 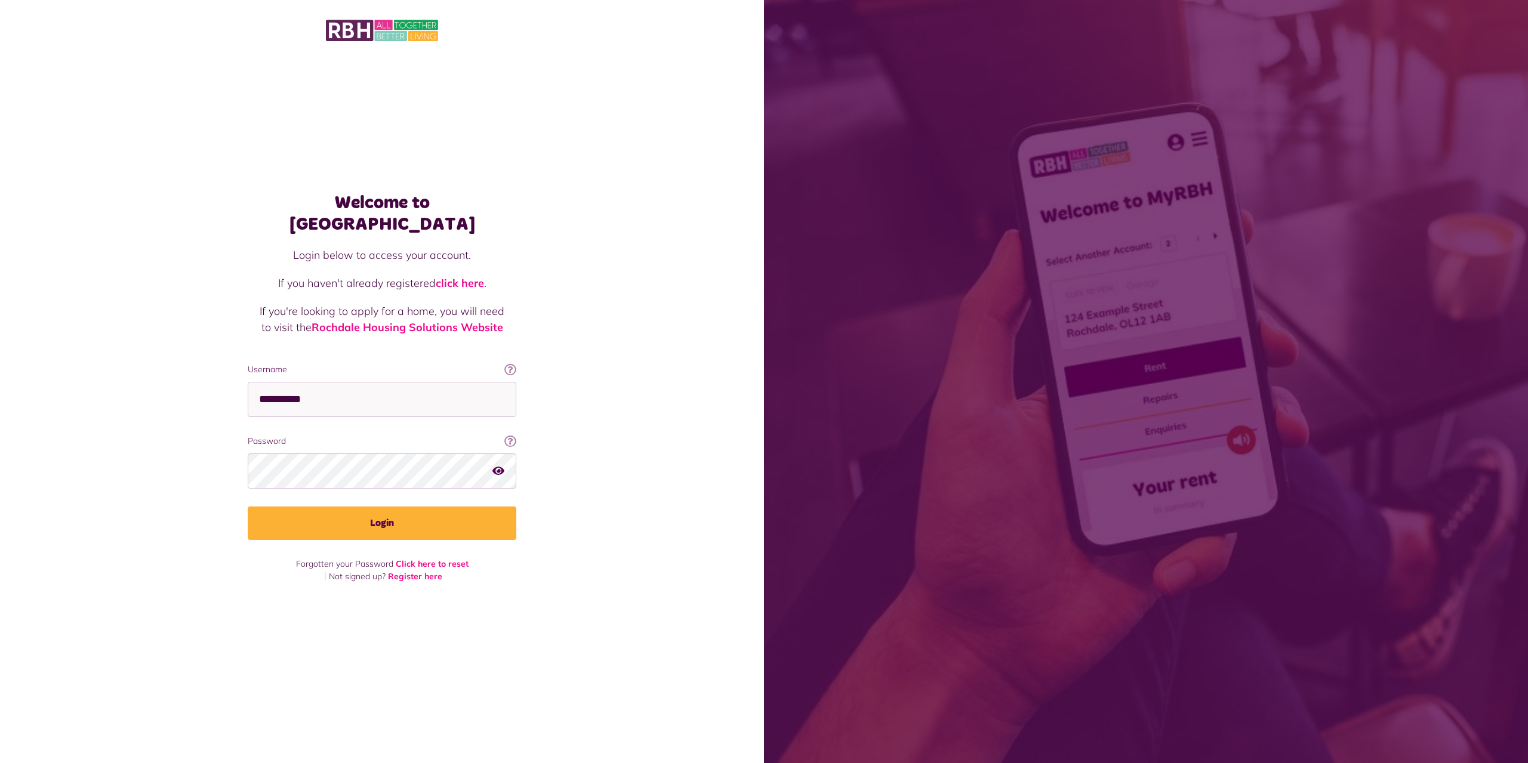 What do you see at coordinates (432, 564) in the screenshot?
I see `a: Click here to reset` at bounding box center [432, 564].